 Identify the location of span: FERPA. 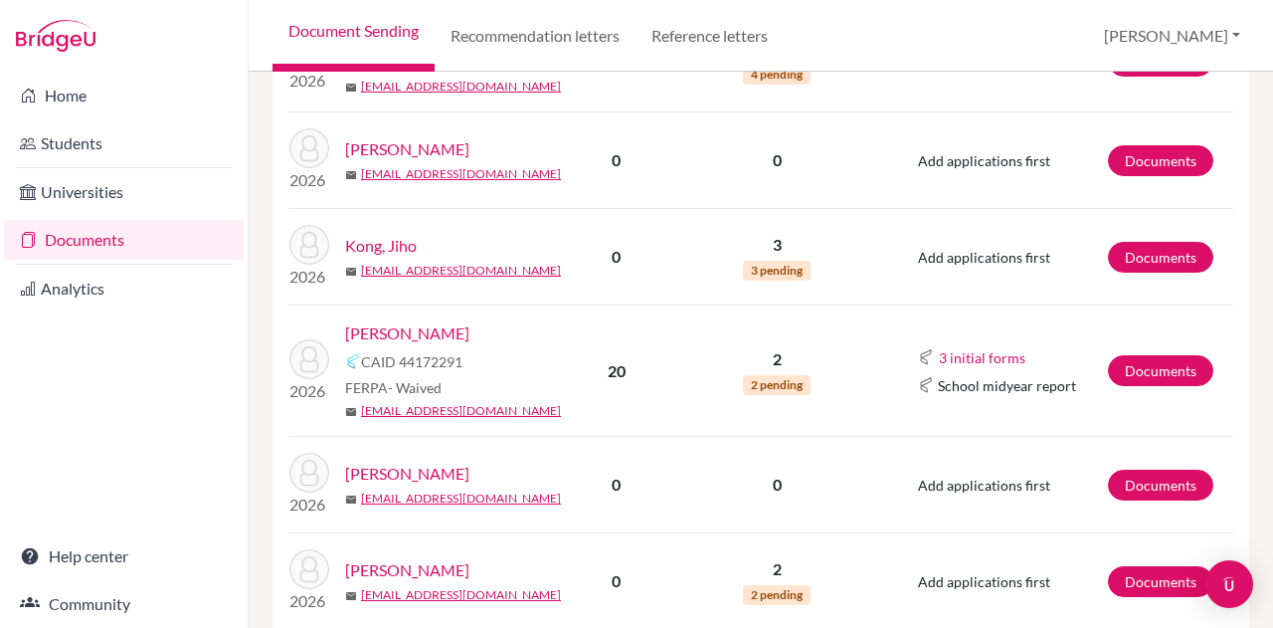
(393, 387).